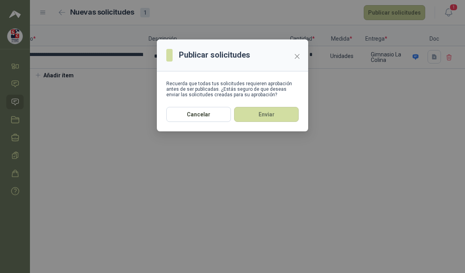  I want to click on h3: Publicar solicitudes, so click(214, 55).